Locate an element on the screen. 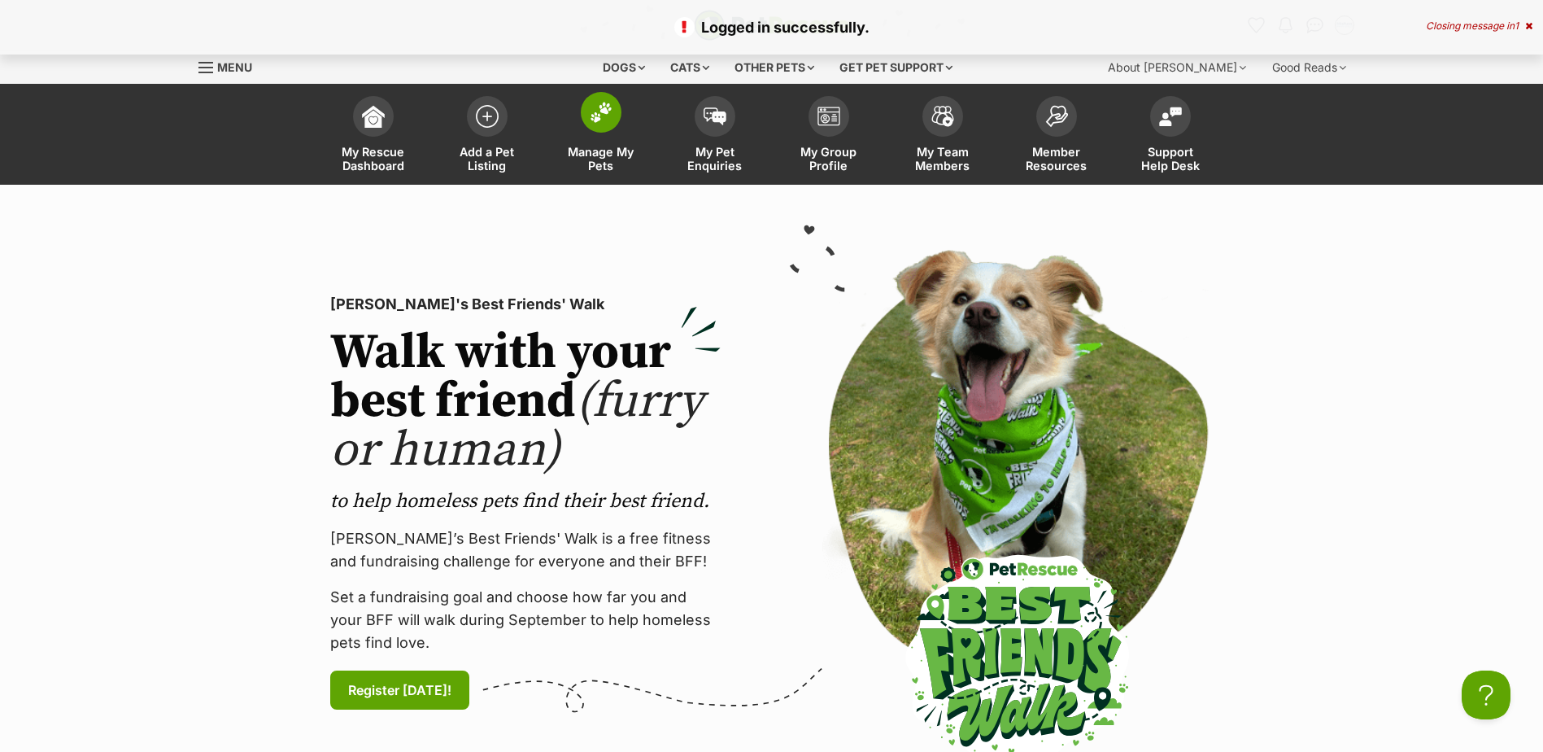 The image size is (1543, 752). a: My Team Members is located at coordinates (943, 136).